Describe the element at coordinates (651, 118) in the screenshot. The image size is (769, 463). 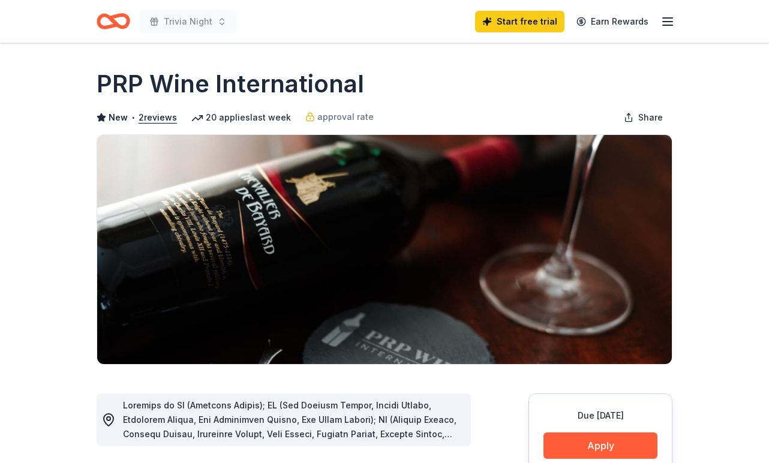
I see `span: Share` at that location.